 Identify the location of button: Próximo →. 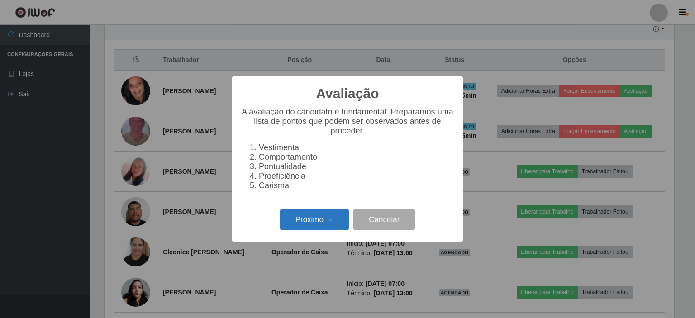
(314, 219).